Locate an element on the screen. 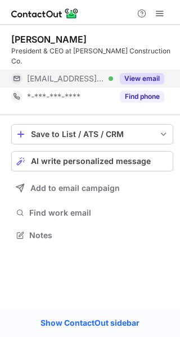  button: Find work email is located at coordinates (92, 213).